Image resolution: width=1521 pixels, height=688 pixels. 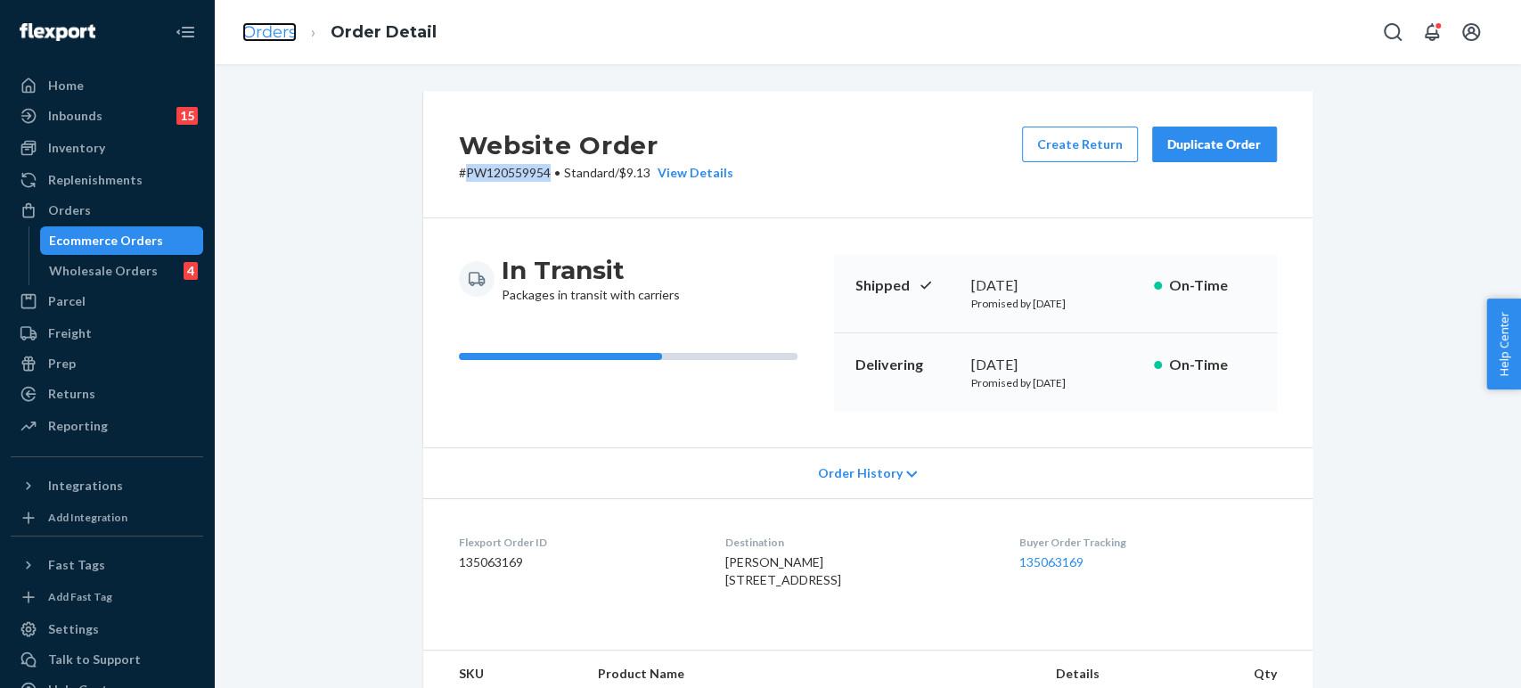 What do you see at coordinates (57, 32) in the screenshot?
I see `img: Flexport logo` at bounding box center [57, 32].